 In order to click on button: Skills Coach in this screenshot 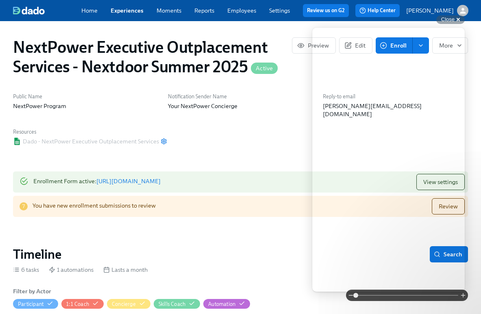, I will do `click(177, 304)`.